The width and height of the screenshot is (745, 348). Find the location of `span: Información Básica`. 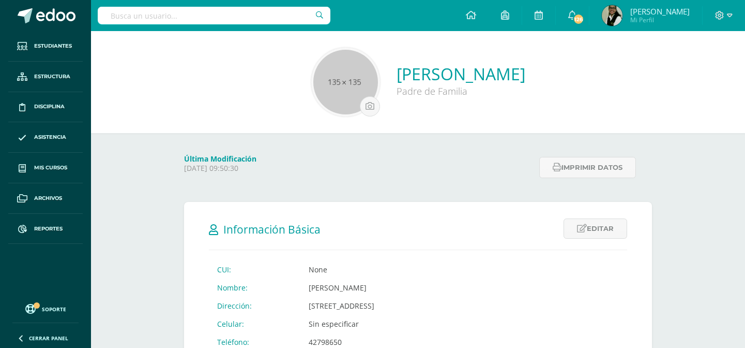

span: Información Básica is located at coordinates (272, 229).